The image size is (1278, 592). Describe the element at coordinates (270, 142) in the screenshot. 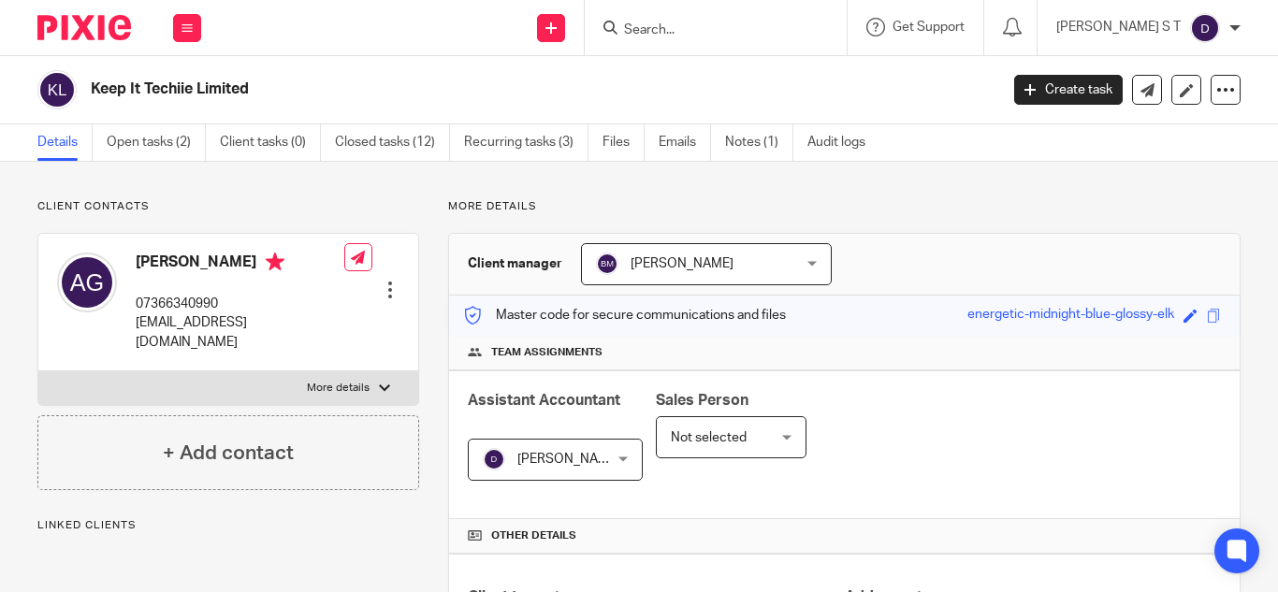

I see `a: Client tasks (0)` at that location.